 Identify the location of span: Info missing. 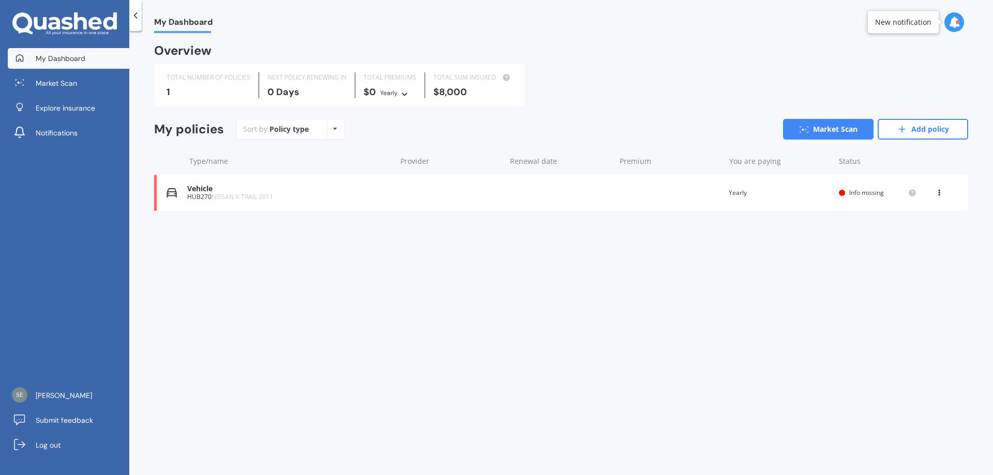
(867, 192).